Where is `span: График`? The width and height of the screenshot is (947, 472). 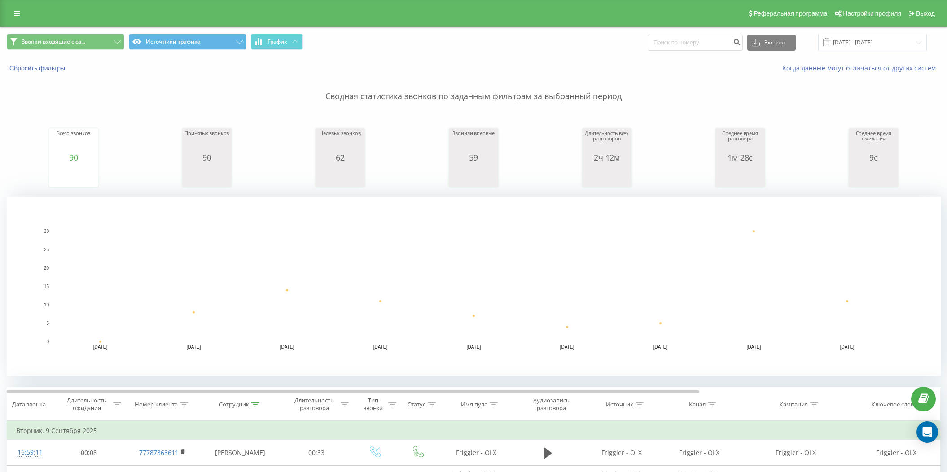
span: График is located at coordinates (277, 42).